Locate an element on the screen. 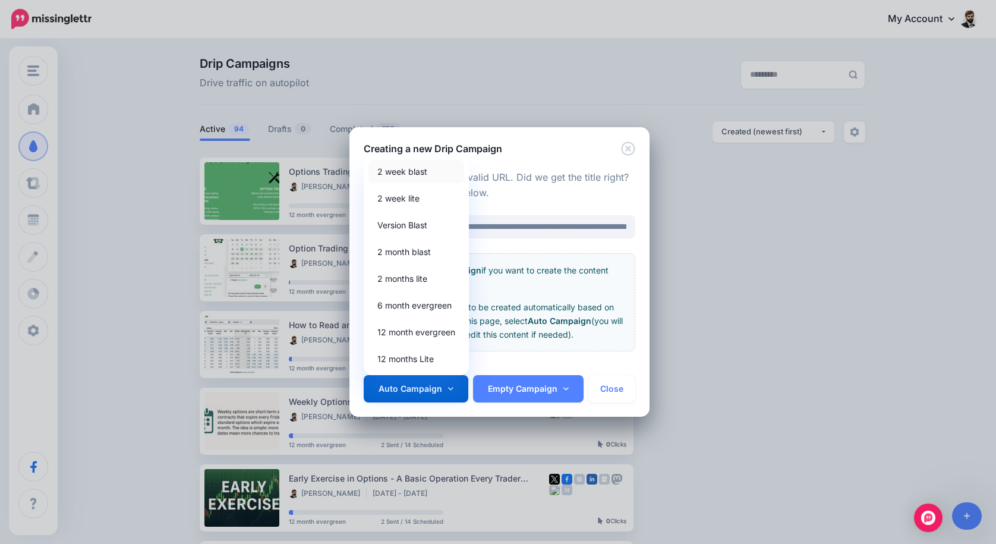  p: Create an if you want to create the content yourself. is located at coordinates (499, 277).